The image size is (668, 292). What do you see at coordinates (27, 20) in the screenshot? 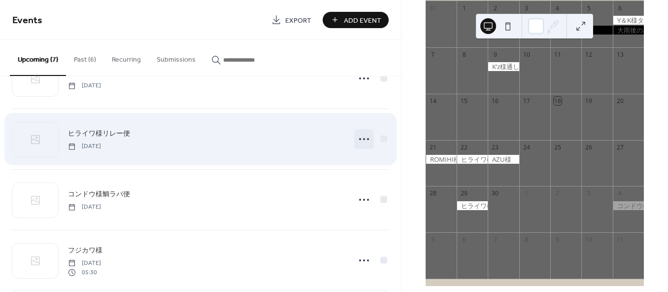
I see `span: Events` at bounding box center [27, 20].